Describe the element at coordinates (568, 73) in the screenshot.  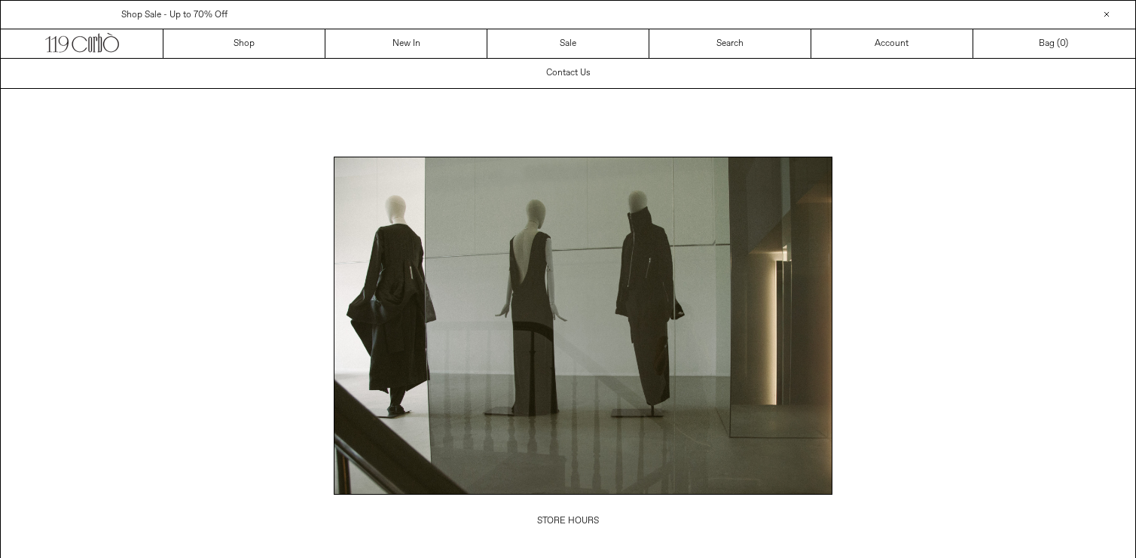
I see `h1: Contact Us` at that location.